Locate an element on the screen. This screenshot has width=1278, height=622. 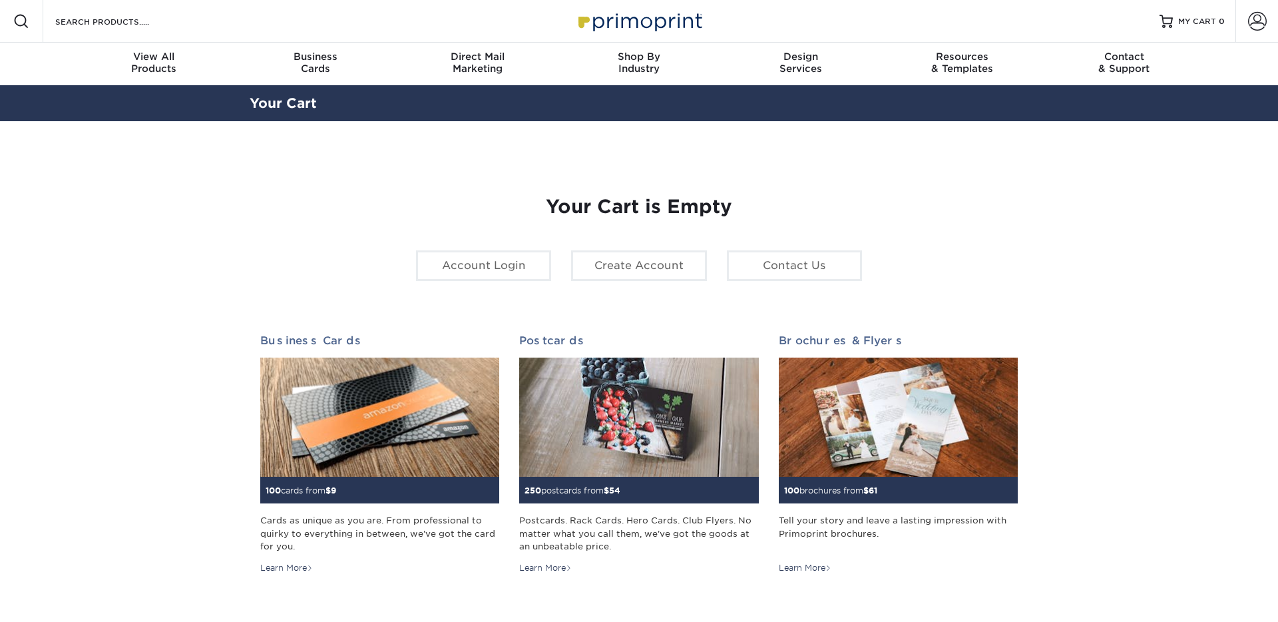
input: SEARCH PRODUCTS..... is located at coordinates (119, 21).